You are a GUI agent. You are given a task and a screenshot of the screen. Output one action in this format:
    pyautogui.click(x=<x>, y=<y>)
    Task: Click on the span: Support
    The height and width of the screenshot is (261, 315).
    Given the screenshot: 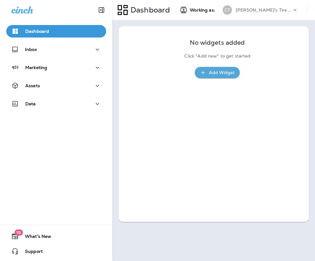 What is the action you would take?
    pyautogui.click(x=31, y=252)
    